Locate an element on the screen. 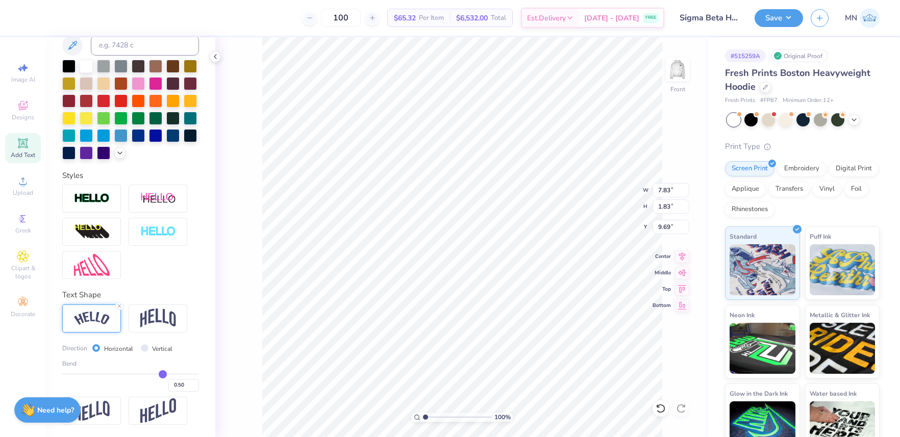  div: Vinyl is located at coordinates (827, 189).